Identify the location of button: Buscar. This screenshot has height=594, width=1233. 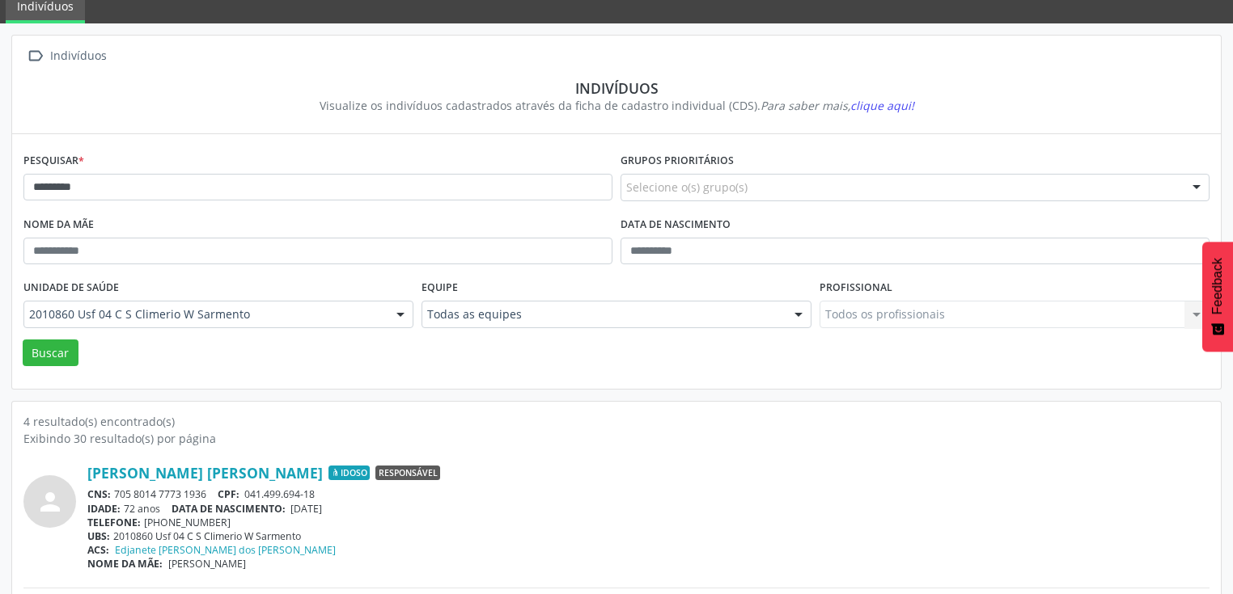
(50, 353).